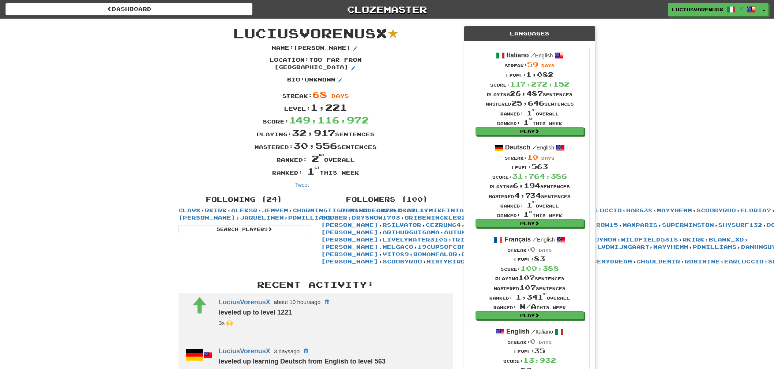 Image resolution: width=774 pixels, height=369 pixels. I want to click on span: 35, so click(539, 351).